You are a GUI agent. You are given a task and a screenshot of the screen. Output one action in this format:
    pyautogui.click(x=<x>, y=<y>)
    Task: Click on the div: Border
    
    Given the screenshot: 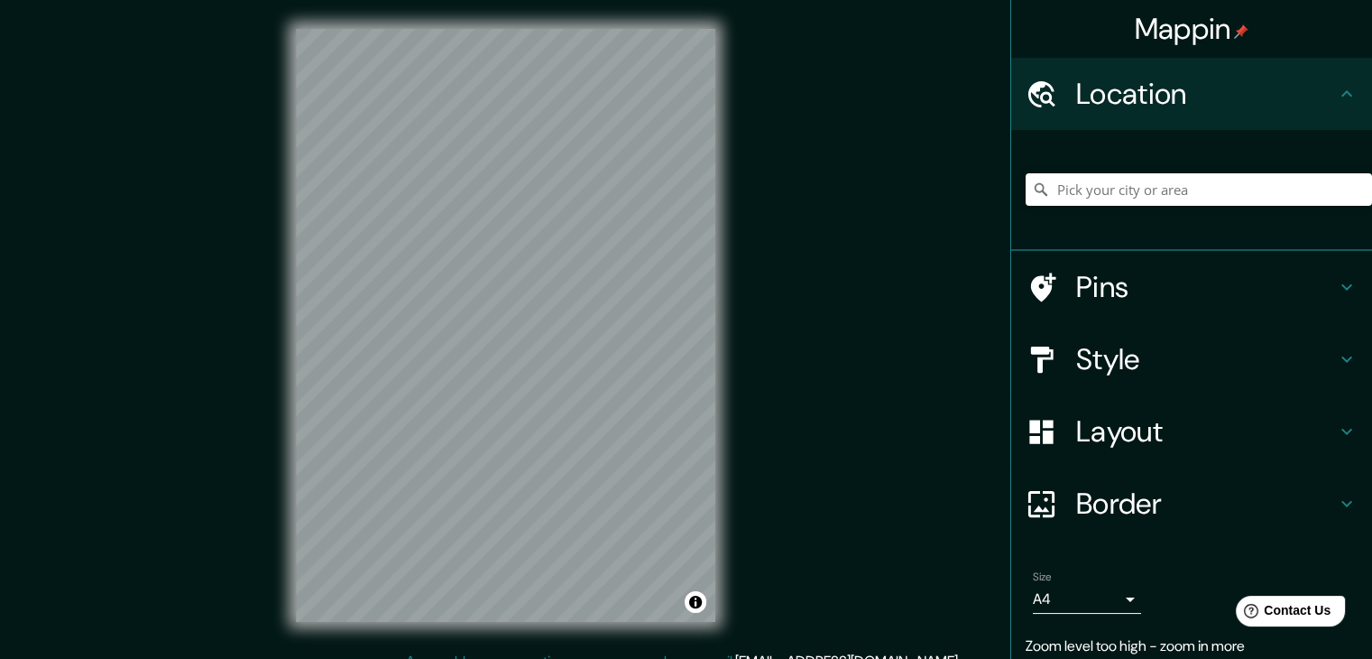 What is the action you would take?
    pyautogui.click(x=1192, y=503)
    